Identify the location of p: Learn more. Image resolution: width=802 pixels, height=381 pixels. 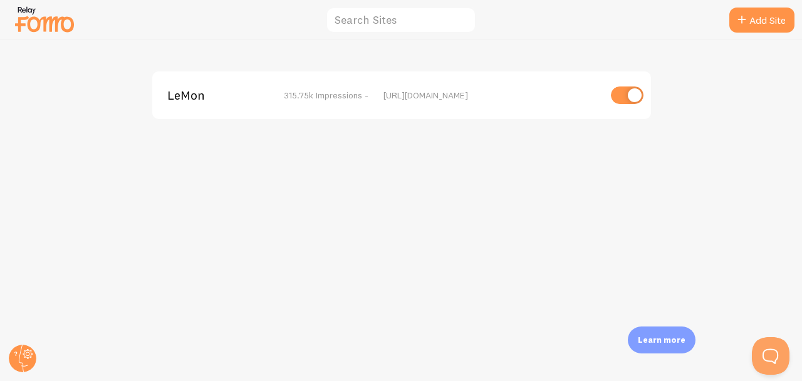
(662, 340).